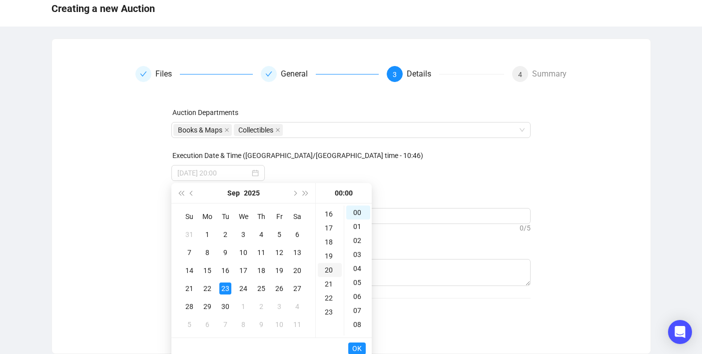 Image resolution: width=702 pixels, height=354 pixels. Describe the element at coordinates (261, 216) in the screenshot. I see `th: Th` at that location.